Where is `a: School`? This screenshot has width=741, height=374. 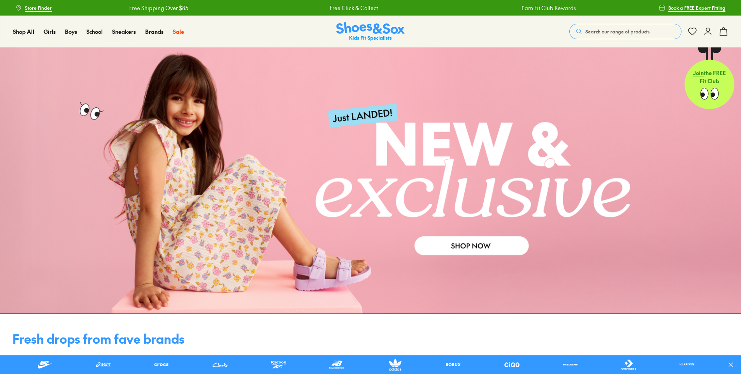
a: School is located at coordinates (95, 32).